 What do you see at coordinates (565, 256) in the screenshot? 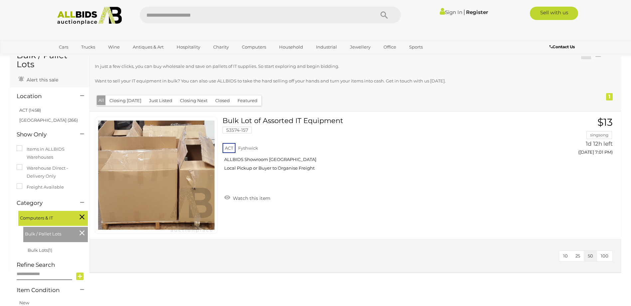
I see `span: 10` at bounding box center [565, 256].